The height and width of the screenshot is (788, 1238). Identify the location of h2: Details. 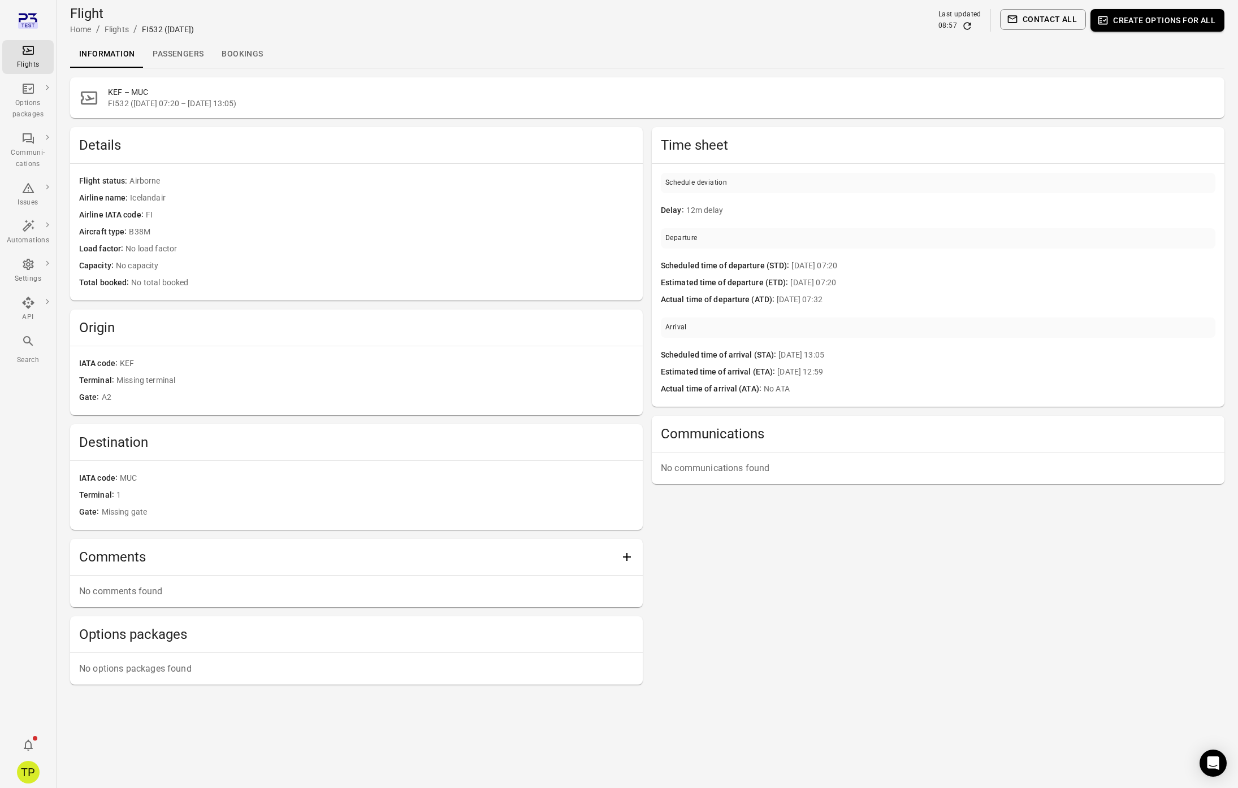
(356, 145).